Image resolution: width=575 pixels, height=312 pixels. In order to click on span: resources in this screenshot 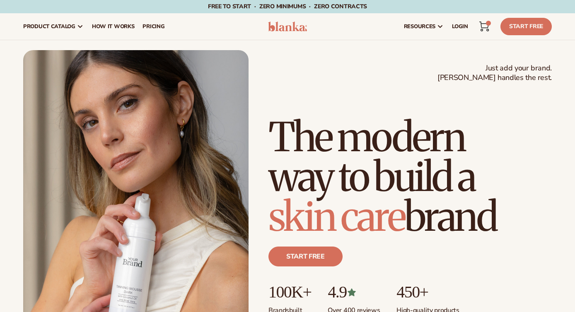, I will do `click(420, 27)`.